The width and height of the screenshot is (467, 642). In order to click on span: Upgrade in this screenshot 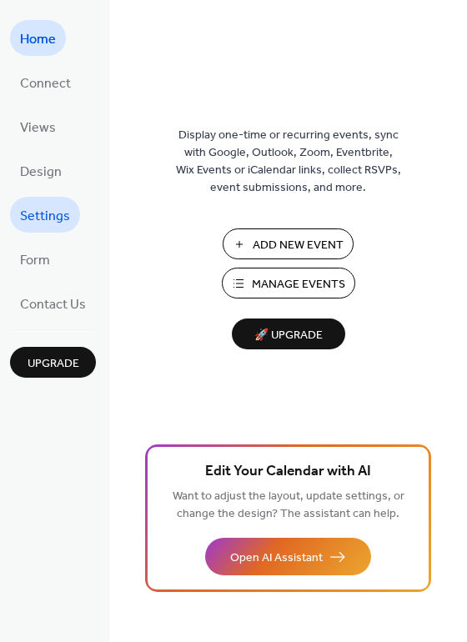, I will do `click(53, 363)`.